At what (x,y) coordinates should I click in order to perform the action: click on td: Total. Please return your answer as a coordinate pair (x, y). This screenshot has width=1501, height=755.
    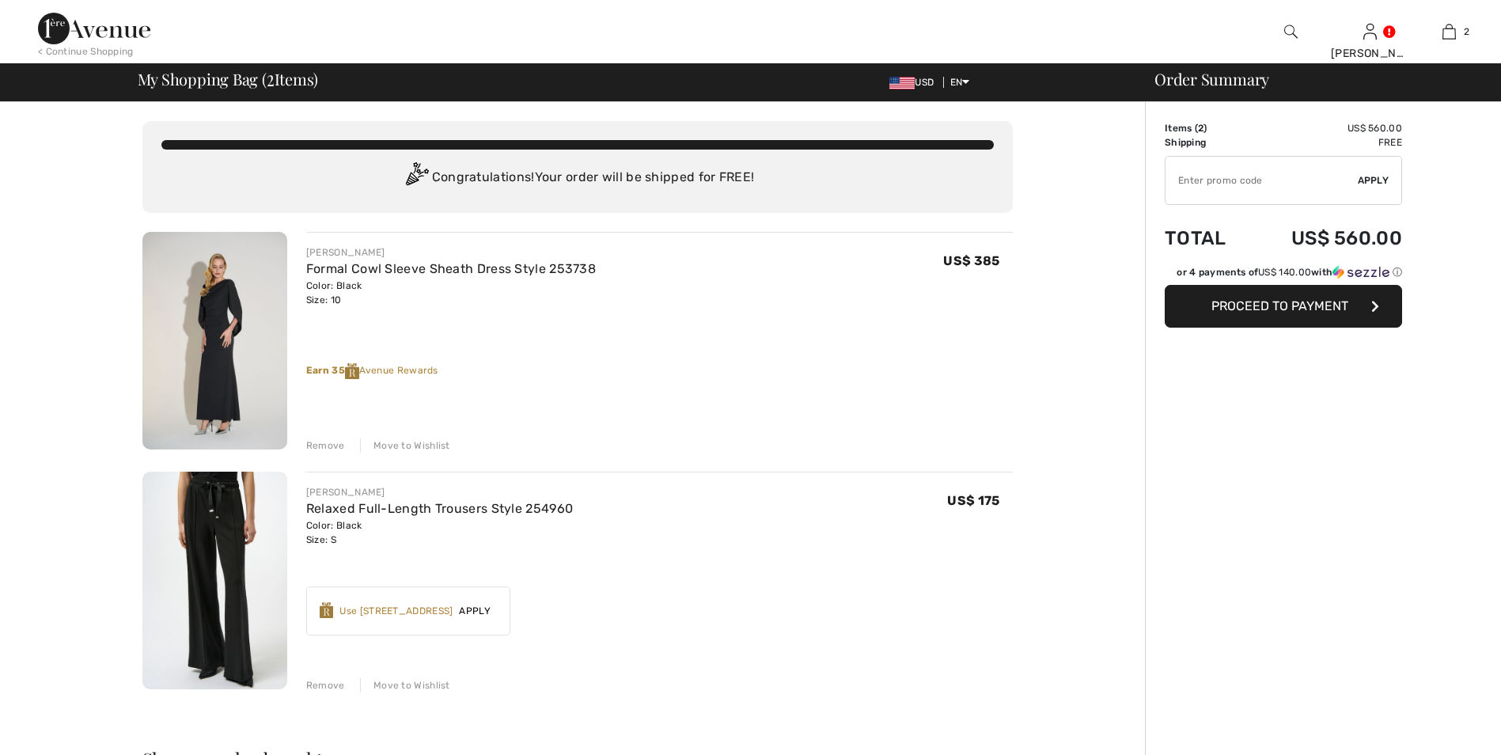
    Looking at the image, I should click on (1206, 238).